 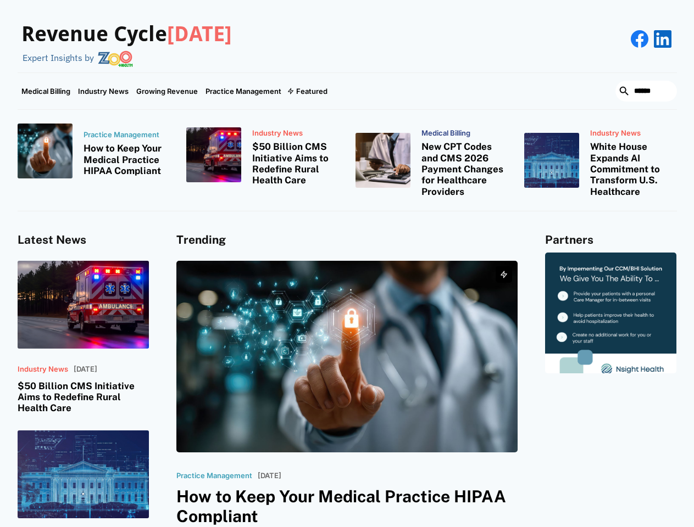 I want to click on a: Industry News, so click(x=103, y=91).